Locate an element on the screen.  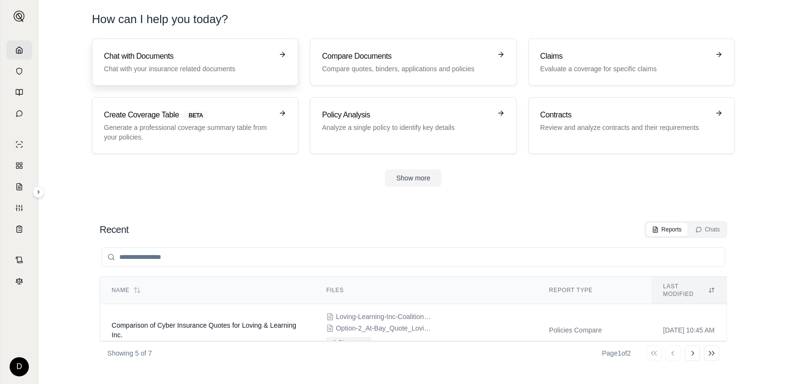
span: BETA is located at coordinates (196, 115).